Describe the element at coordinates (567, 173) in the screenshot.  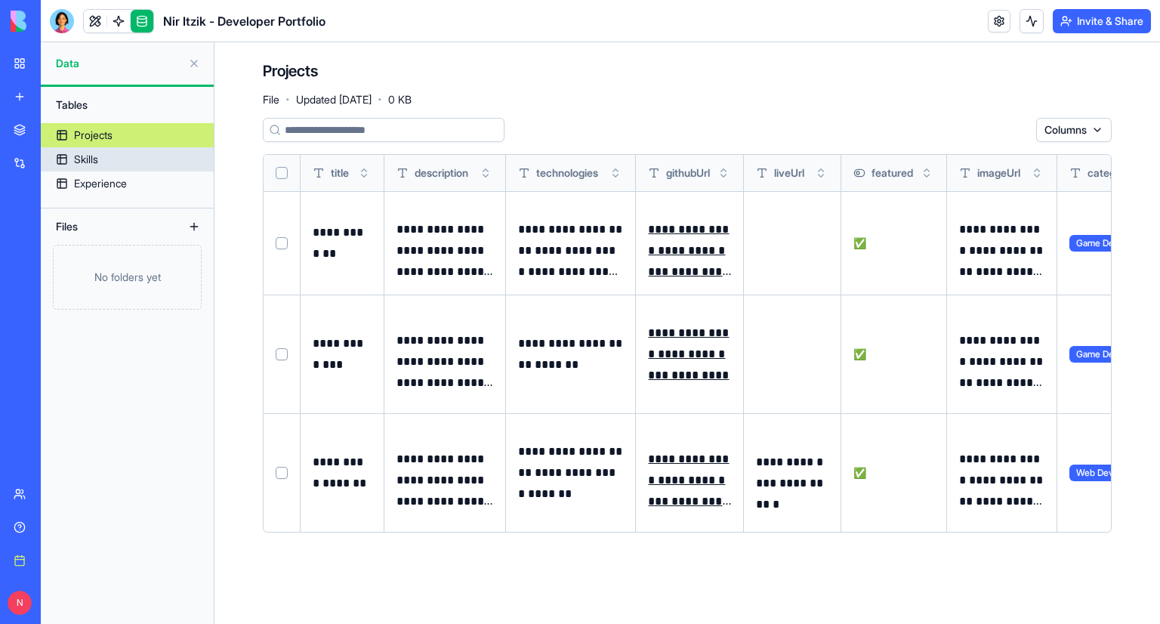
I see `span: technologies` at that location.